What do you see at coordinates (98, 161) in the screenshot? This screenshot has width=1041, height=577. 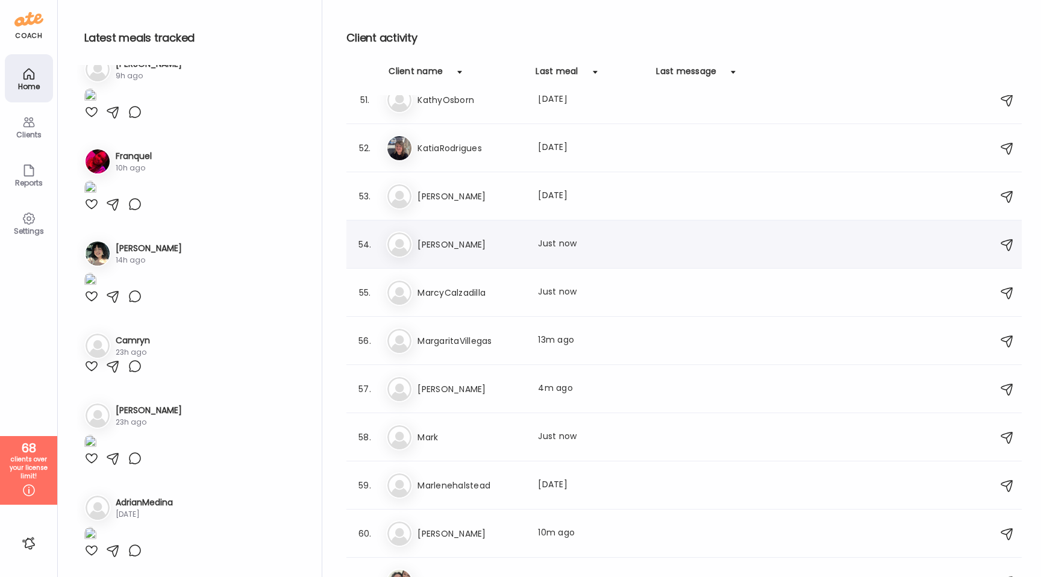 I see `img: avatars%2FCLRFJOMv6VcX6y6jRqwu4ObwISG2` at bounding box center [98, 161].